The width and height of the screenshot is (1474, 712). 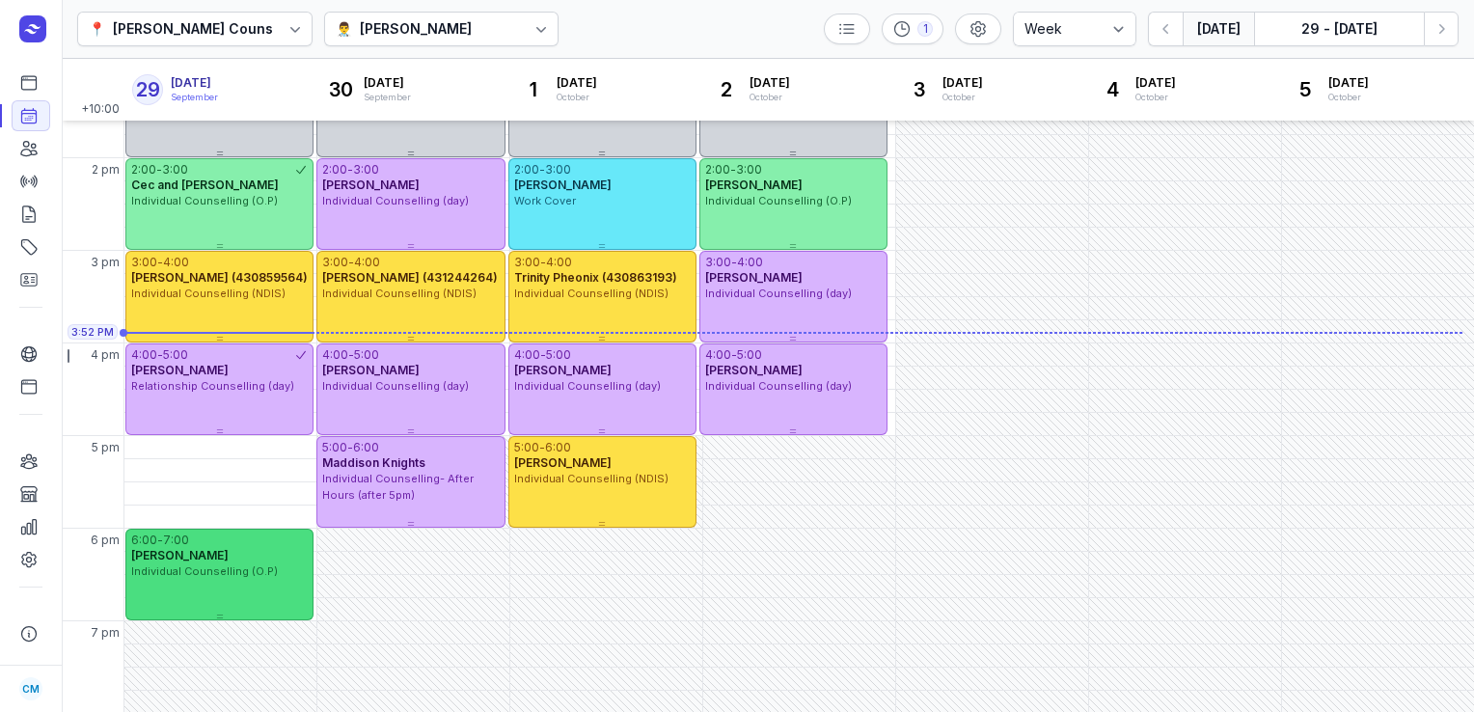 What do you see at coordinates (212, 386) in the screenshot?
I see `span: Relationship Counselling (day)` at bounding box center [212, 386].